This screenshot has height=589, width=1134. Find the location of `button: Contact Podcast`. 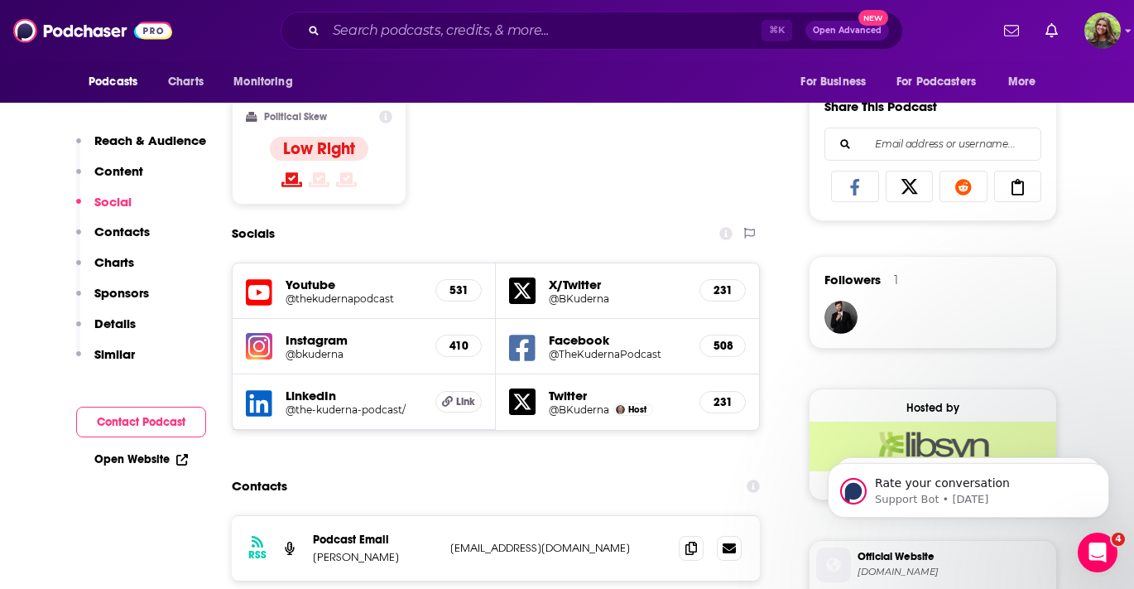

button: Contact Podcast is located at coordinates (141, 421).